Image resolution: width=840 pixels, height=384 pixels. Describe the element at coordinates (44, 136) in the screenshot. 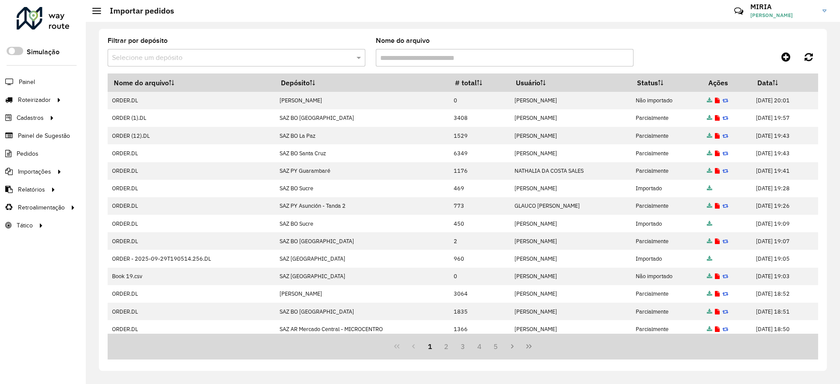

I see `span: Painel de Sugestão` at that location.